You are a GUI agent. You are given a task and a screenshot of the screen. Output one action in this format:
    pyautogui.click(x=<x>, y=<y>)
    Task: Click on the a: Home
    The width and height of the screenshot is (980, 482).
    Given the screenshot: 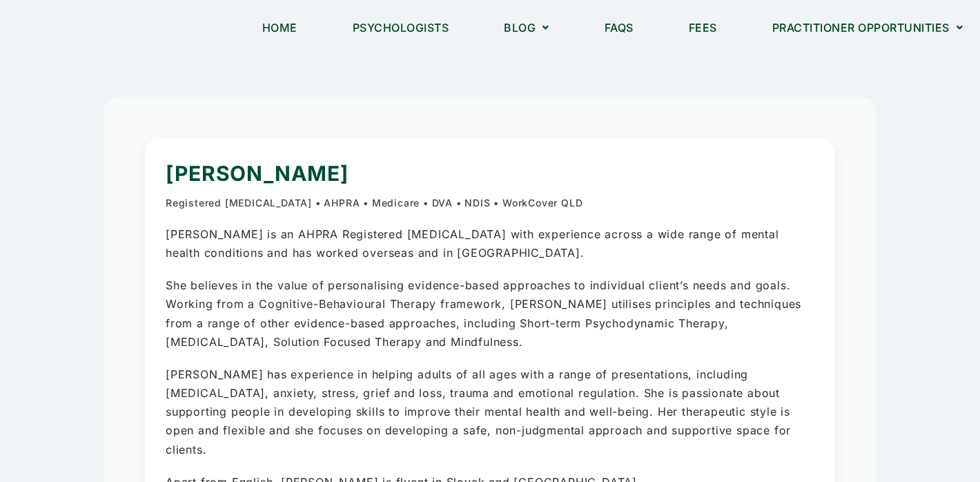 What is the action you would take?
    pyautogui.click(x=279, y=28)
    